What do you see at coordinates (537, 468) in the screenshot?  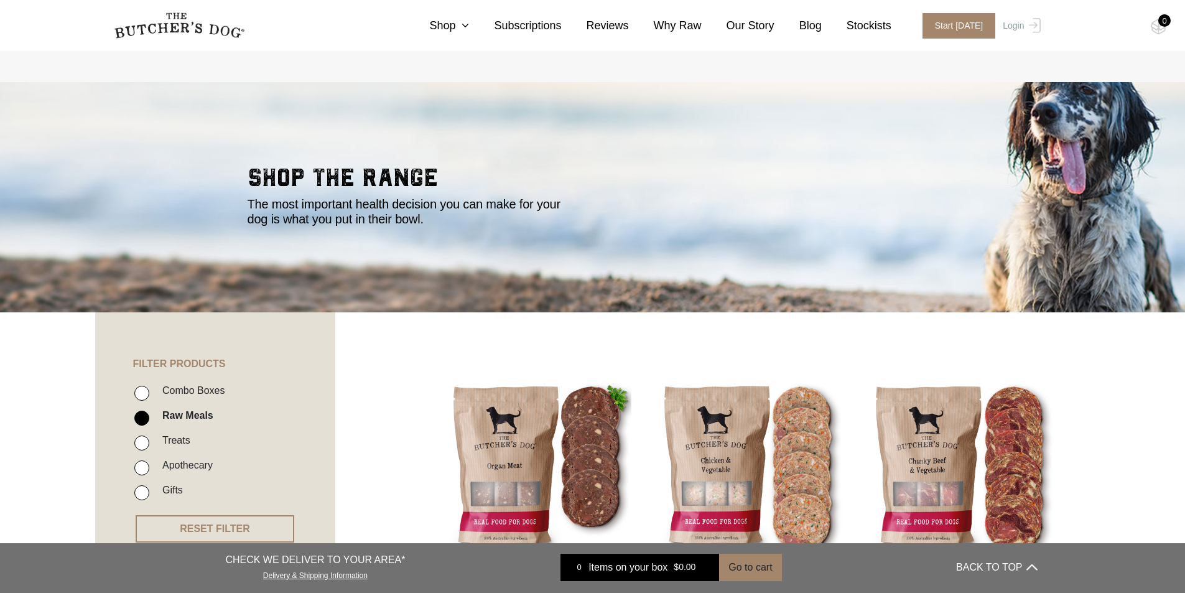 I see `img: Beef Organ Blend` at bounding box center [537, 468].